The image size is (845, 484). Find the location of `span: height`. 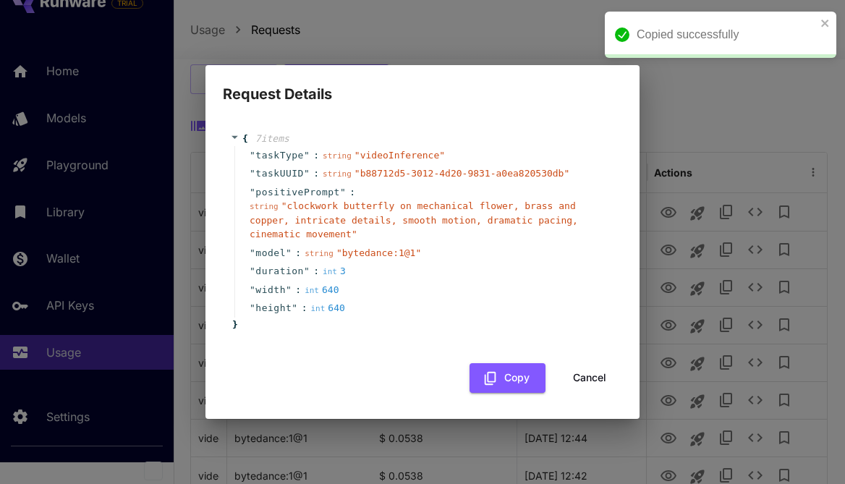

span: height is located at coordinates (273, 308).